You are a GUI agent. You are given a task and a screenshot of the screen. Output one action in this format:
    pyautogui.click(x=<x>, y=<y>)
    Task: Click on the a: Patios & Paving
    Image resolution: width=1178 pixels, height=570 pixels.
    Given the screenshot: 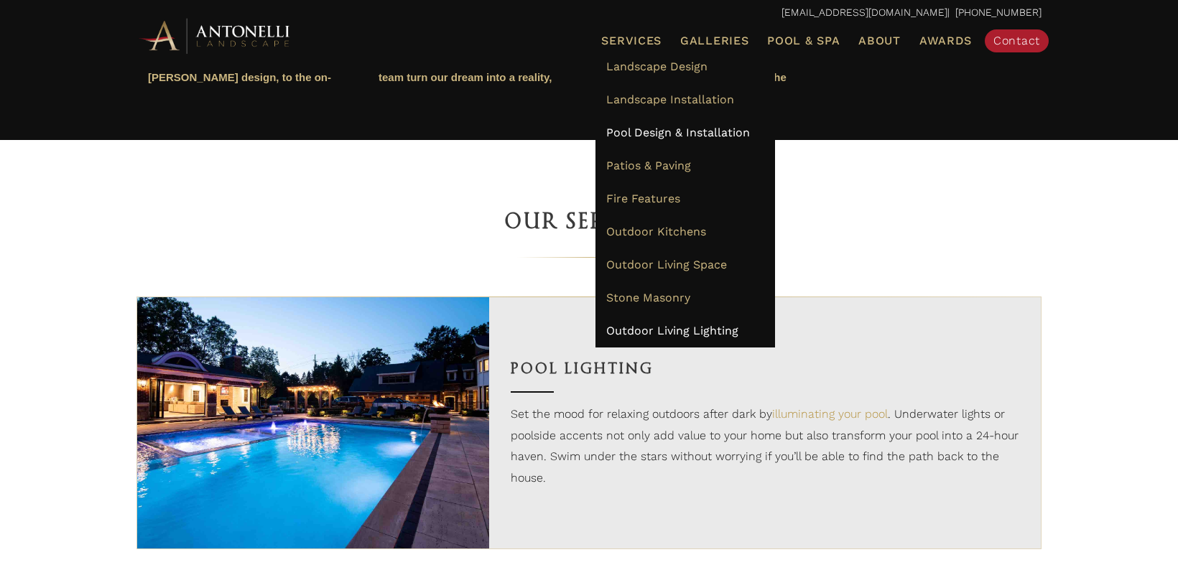 What is the action you would take?
    pyautogui.click(x=685, y=166)
    